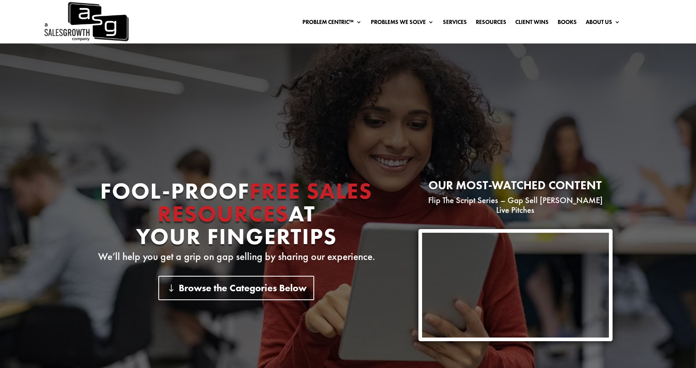 The height and width of the screenshot is (368, 696). Describe the element at coordinates (402, 24) in the screenshot. I see `a: Problems We Solve` at that location.